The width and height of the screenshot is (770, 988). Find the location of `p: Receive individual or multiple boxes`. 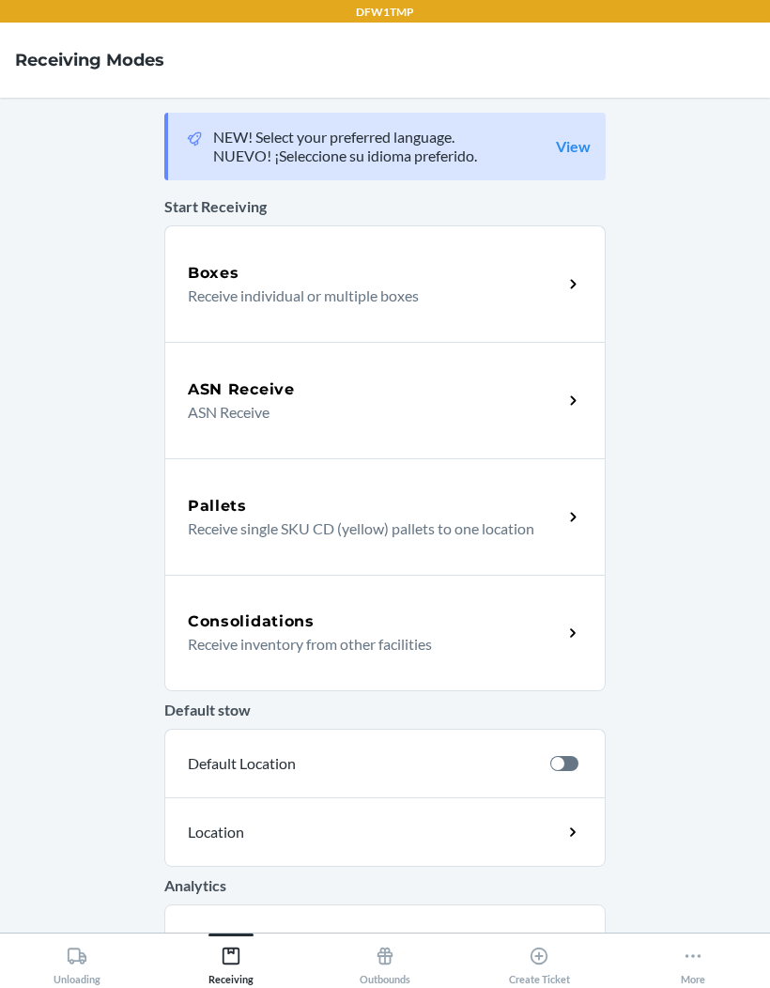

p: Receive individual or multiple boxes is located at coordinates (367, 296).